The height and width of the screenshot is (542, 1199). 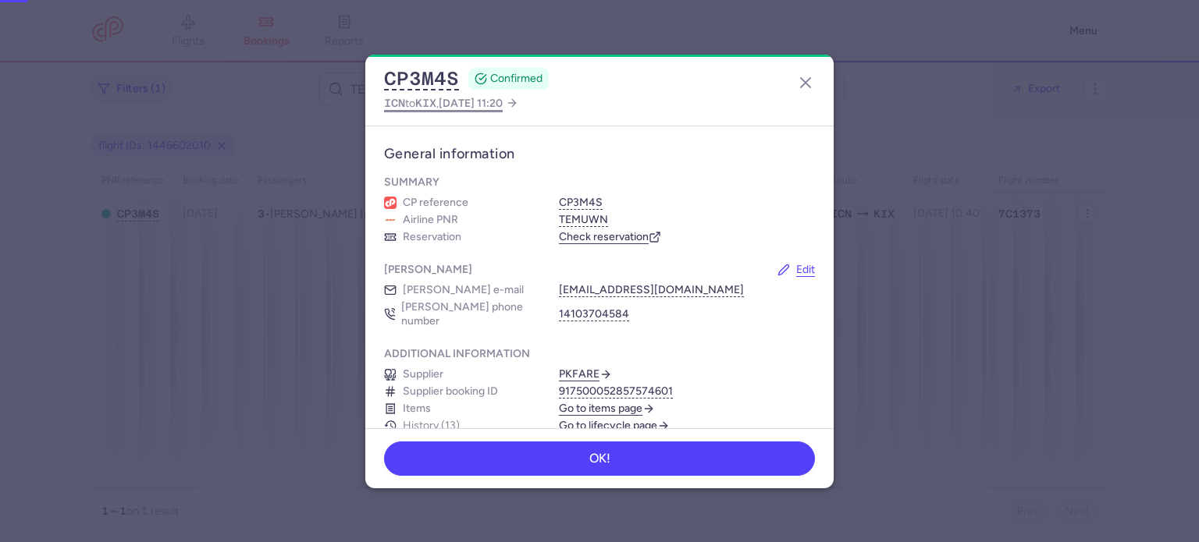 I want to click on h3: General information, so click(x=599, y=154).